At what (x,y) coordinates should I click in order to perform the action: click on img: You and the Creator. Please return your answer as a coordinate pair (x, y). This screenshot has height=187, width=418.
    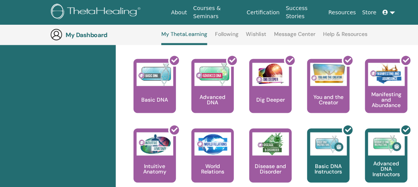
    Looking at the image, I should click on (329, 73).